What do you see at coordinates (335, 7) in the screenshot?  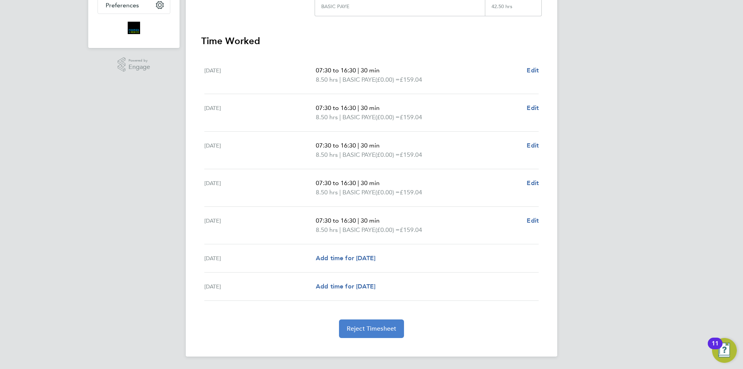 I see `div: BASIC PAYE` at bounding box center [335, 7].